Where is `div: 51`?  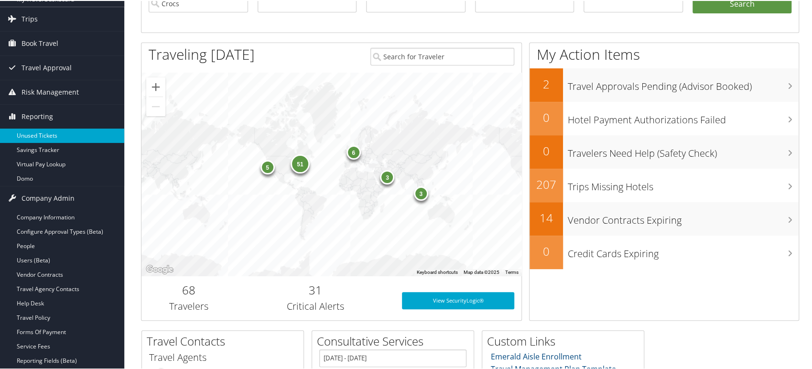
div: 51 is located at coordinates (300, 163).